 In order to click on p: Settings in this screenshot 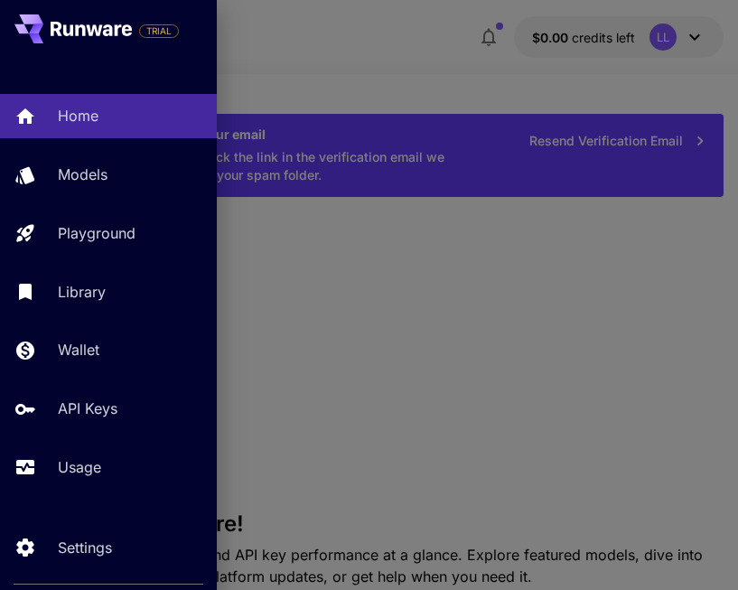, I will do `click(85, 548)`.